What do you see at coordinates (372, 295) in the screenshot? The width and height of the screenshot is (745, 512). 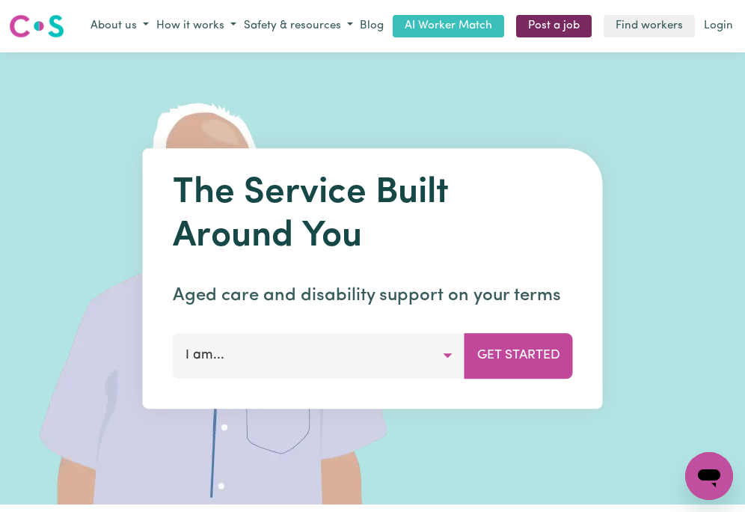 I see `p: Aged care and disability support on your terms` at bounding box center [372, 295].